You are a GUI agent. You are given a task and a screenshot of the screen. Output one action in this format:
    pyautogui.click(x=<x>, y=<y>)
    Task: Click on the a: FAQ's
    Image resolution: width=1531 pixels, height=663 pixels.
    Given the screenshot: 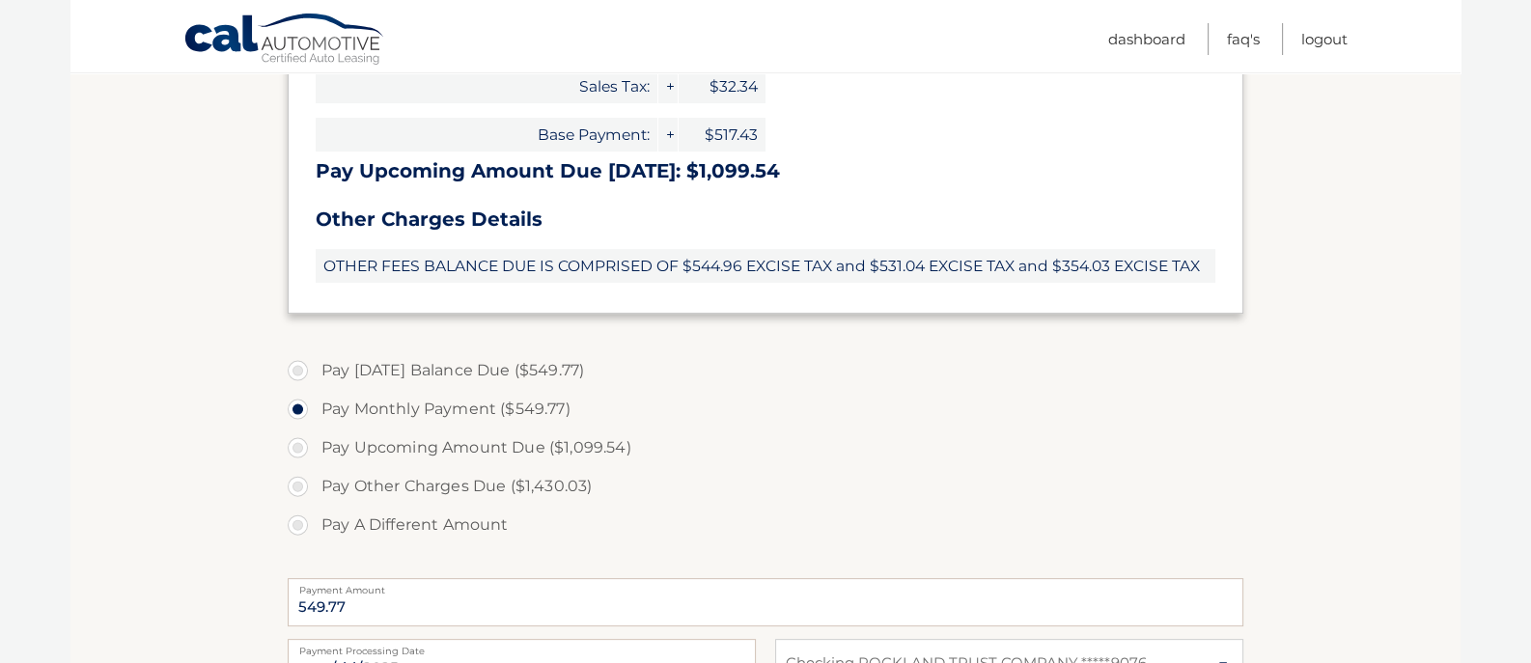 What is the action you would take?
    pyautogui.click(x=1243, y=39)
    